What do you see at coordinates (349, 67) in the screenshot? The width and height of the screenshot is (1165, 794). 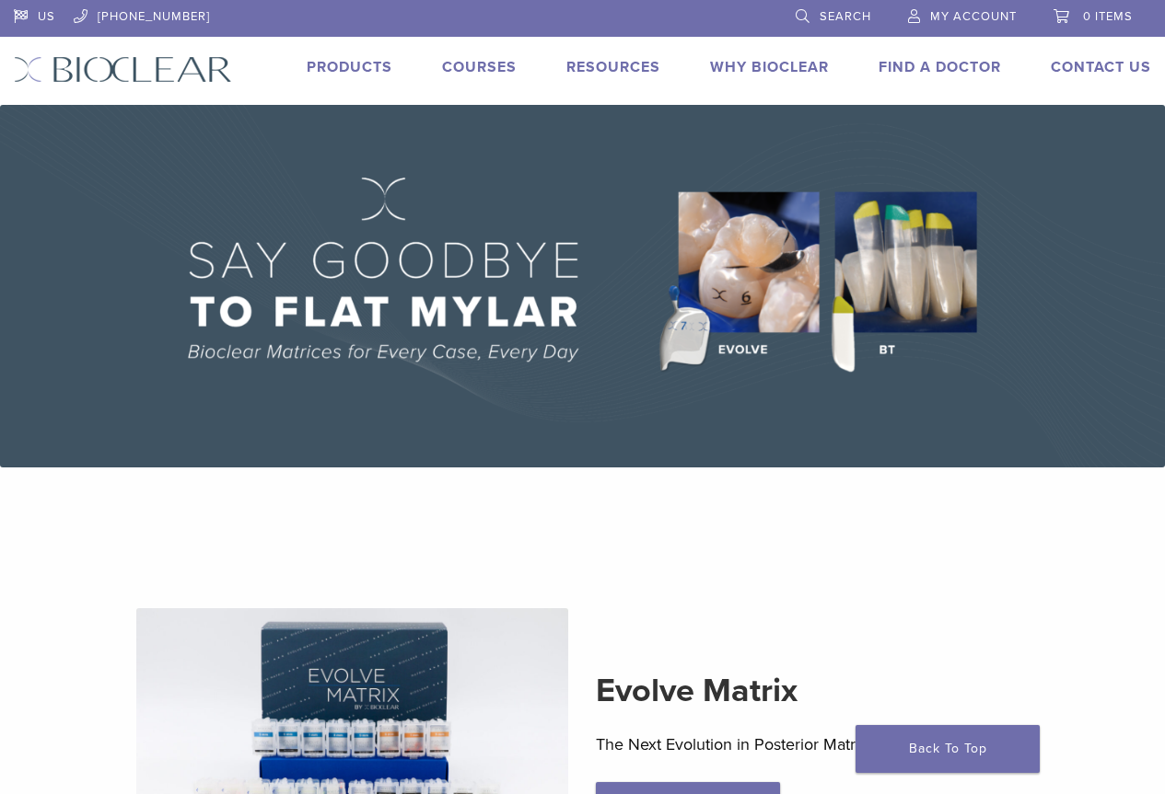 I see `a: Products` at bounding box center [349, 67].